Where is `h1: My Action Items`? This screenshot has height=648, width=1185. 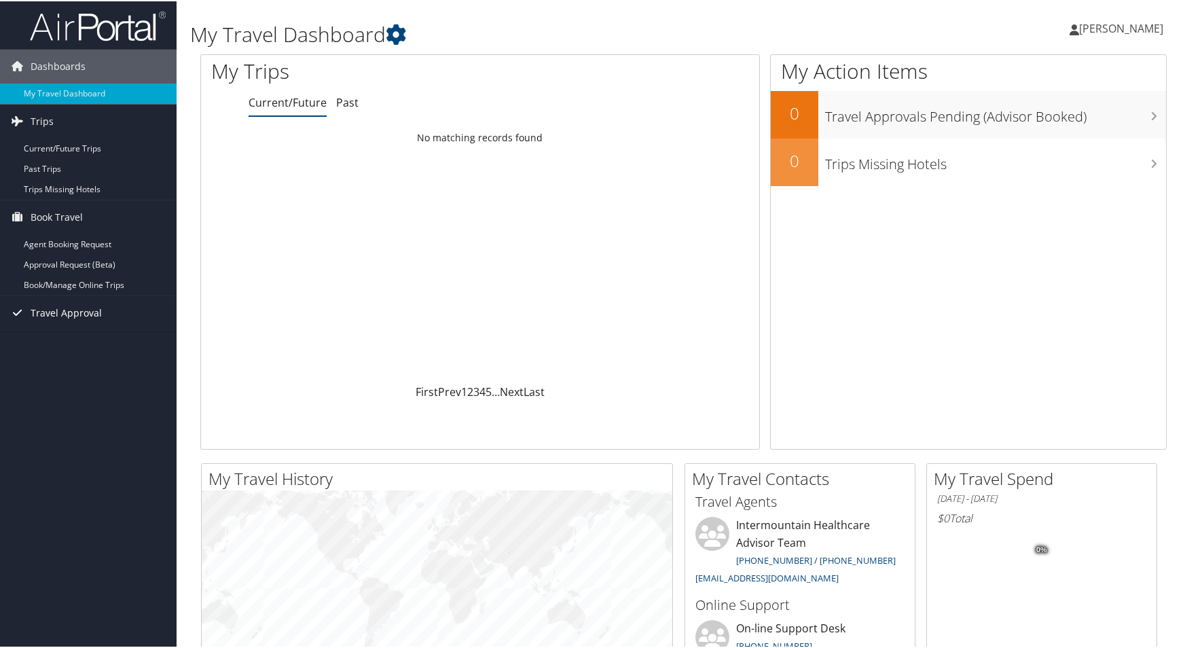 h1: My Action Items is located at coordinates (969, 70).